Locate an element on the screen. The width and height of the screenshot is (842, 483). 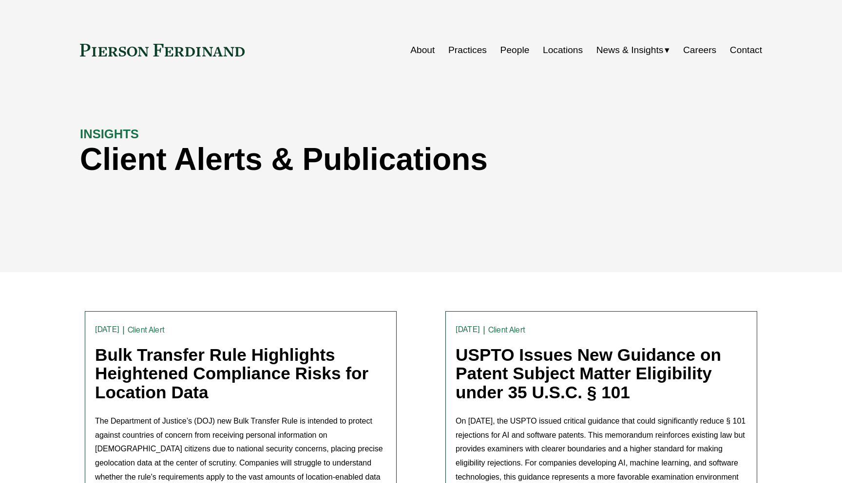
a: Careers is located at coordinates (699, 50).